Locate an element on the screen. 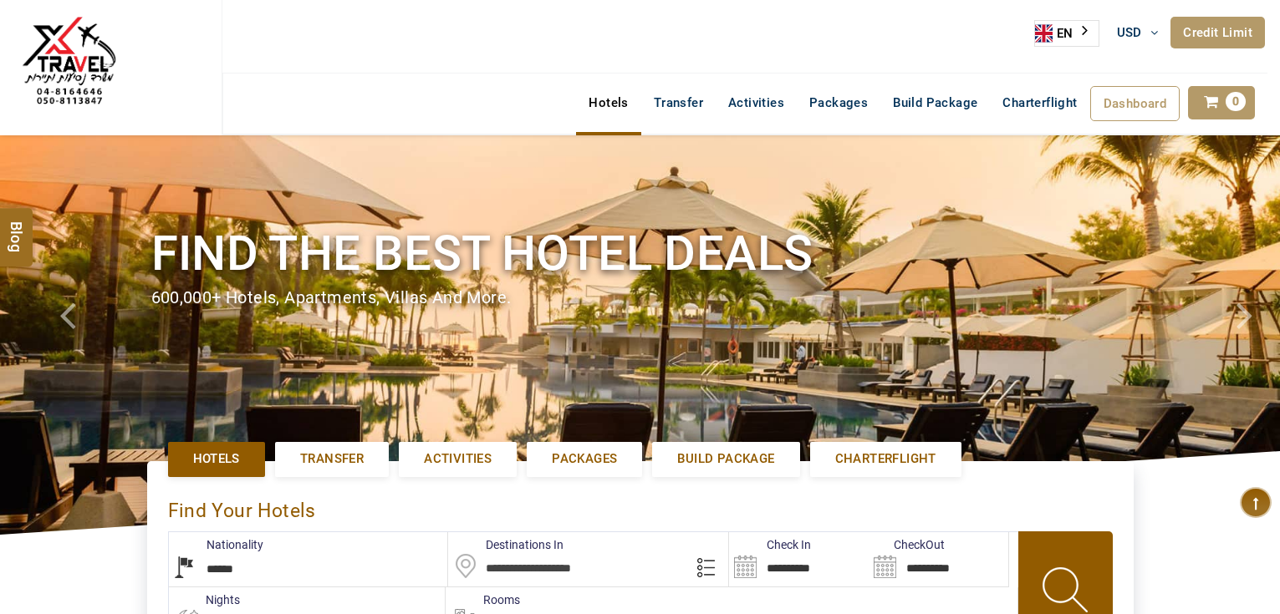 This screenshot has width=1280, height=614. span: Activities is located at coordinates (457, 459).